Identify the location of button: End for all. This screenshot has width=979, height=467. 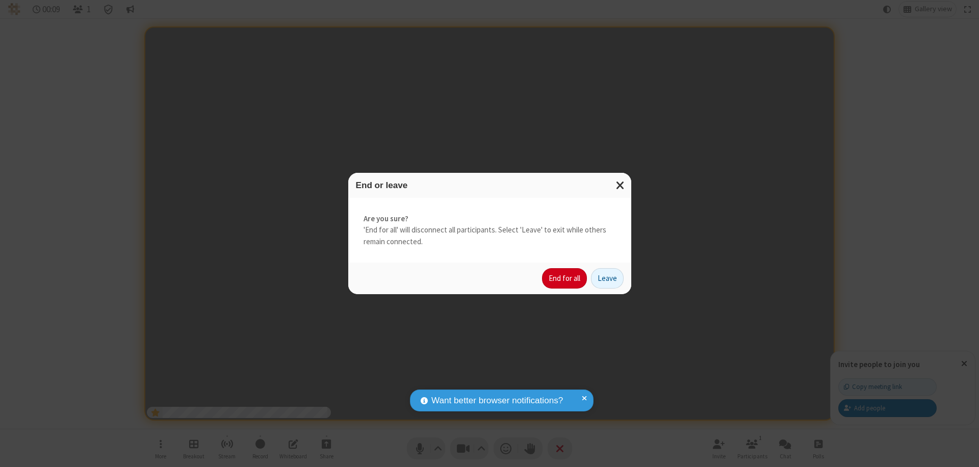
(564, 278).